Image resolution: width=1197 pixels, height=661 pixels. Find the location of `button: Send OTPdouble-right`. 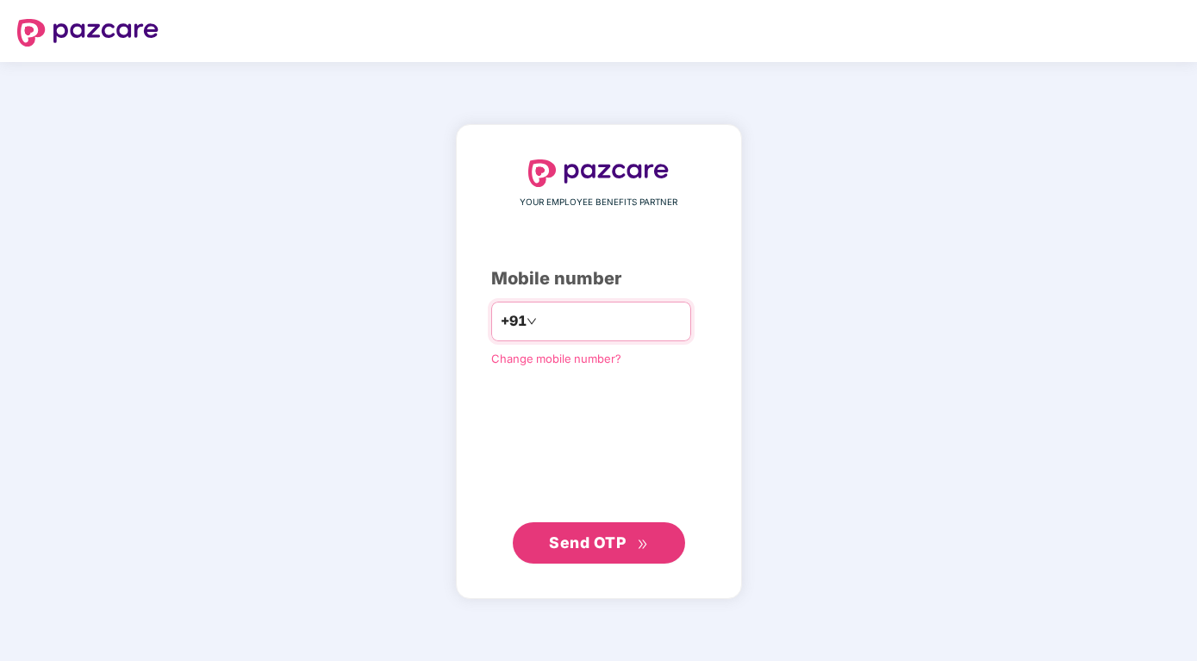

button: Send OTPdouble-right is located at coordinates (599, 543).